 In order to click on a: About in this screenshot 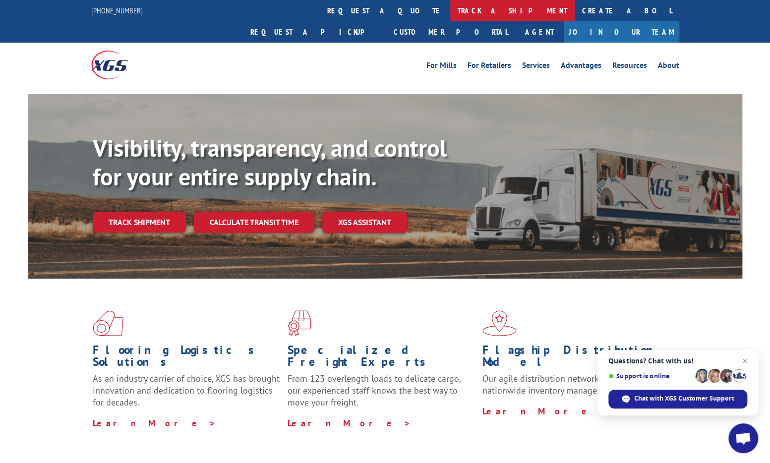, I will do `click(668, 67)`.